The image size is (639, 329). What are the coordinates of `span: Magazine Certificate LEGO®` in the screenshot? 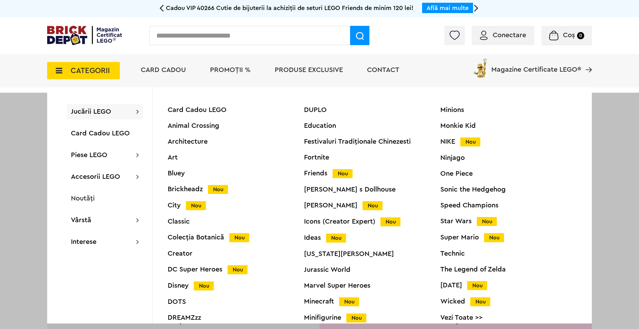 It's located at (536, 65).